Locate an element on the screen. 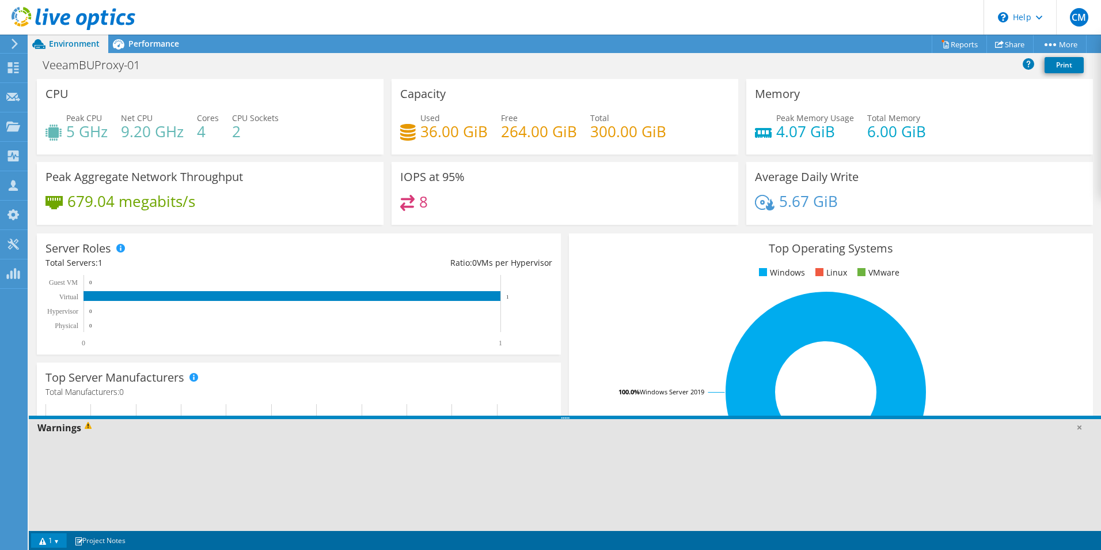  span: Total is located at coordinates (600, 118).